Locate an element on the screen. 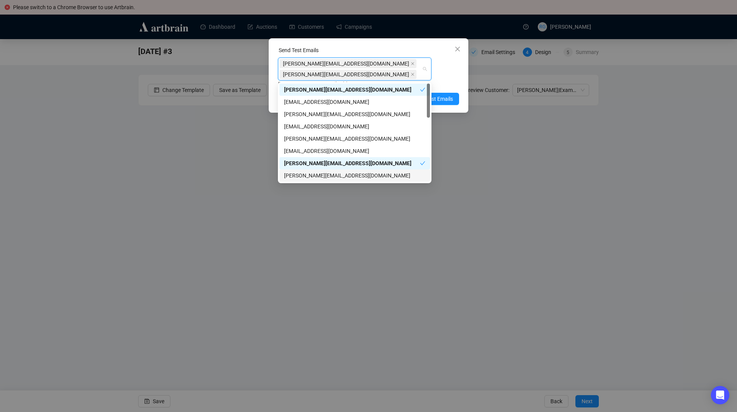 The image size is (737, 412). div: abigail.s@artbrain.co is located at coordinates (354, 114).